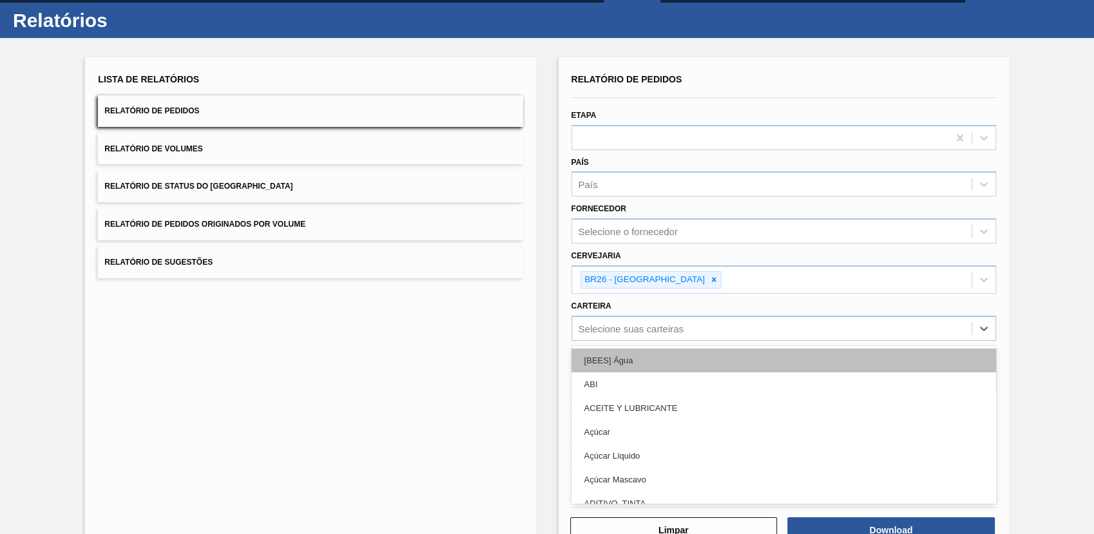  Describe the element at coordinates (783, 384) in the screenshot. I see `div: ABI` at that location.